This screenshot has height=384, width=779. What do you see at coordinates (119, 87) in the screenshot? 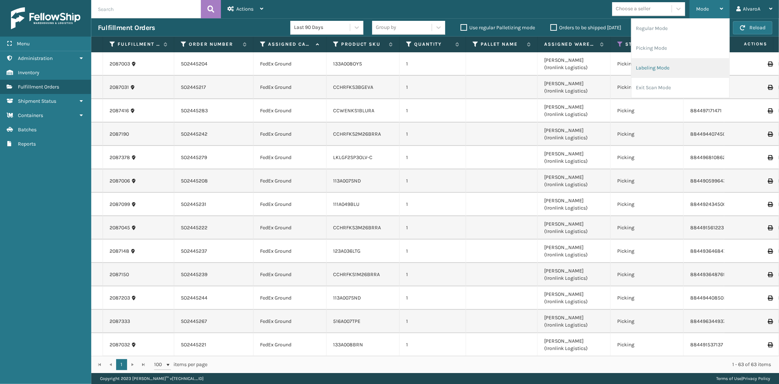
I see `a: 2087031` at bounding box center [119, 87].